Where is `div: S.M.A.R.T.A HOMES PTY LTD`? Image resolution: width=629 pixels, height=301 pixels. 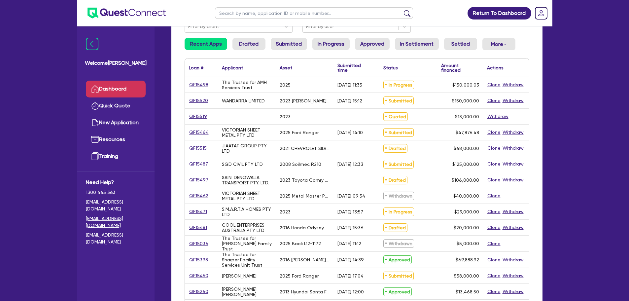
div: S.M.A.R.T.A HOMES PTY LTD is located at coordinates (247, 212).